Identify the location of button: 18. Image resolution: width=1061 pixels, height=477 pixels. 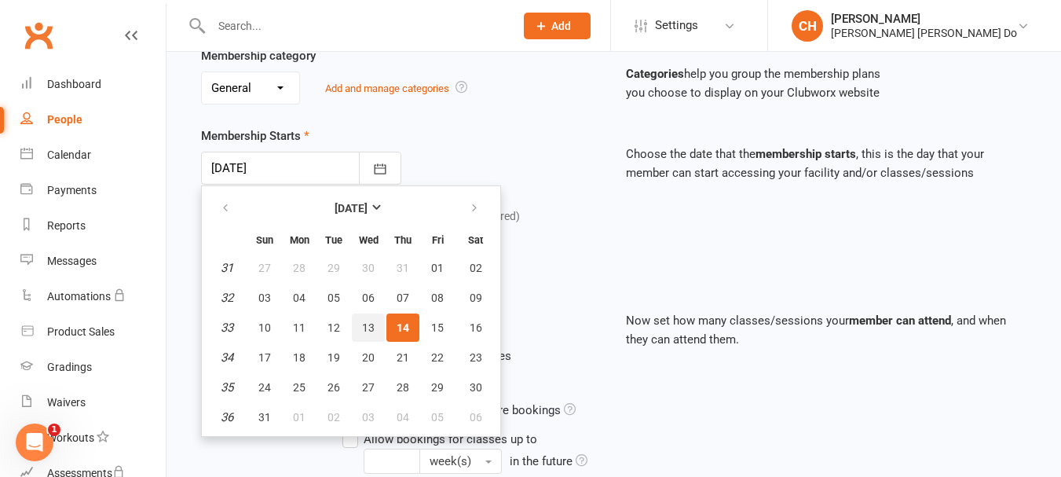
(299, 357).